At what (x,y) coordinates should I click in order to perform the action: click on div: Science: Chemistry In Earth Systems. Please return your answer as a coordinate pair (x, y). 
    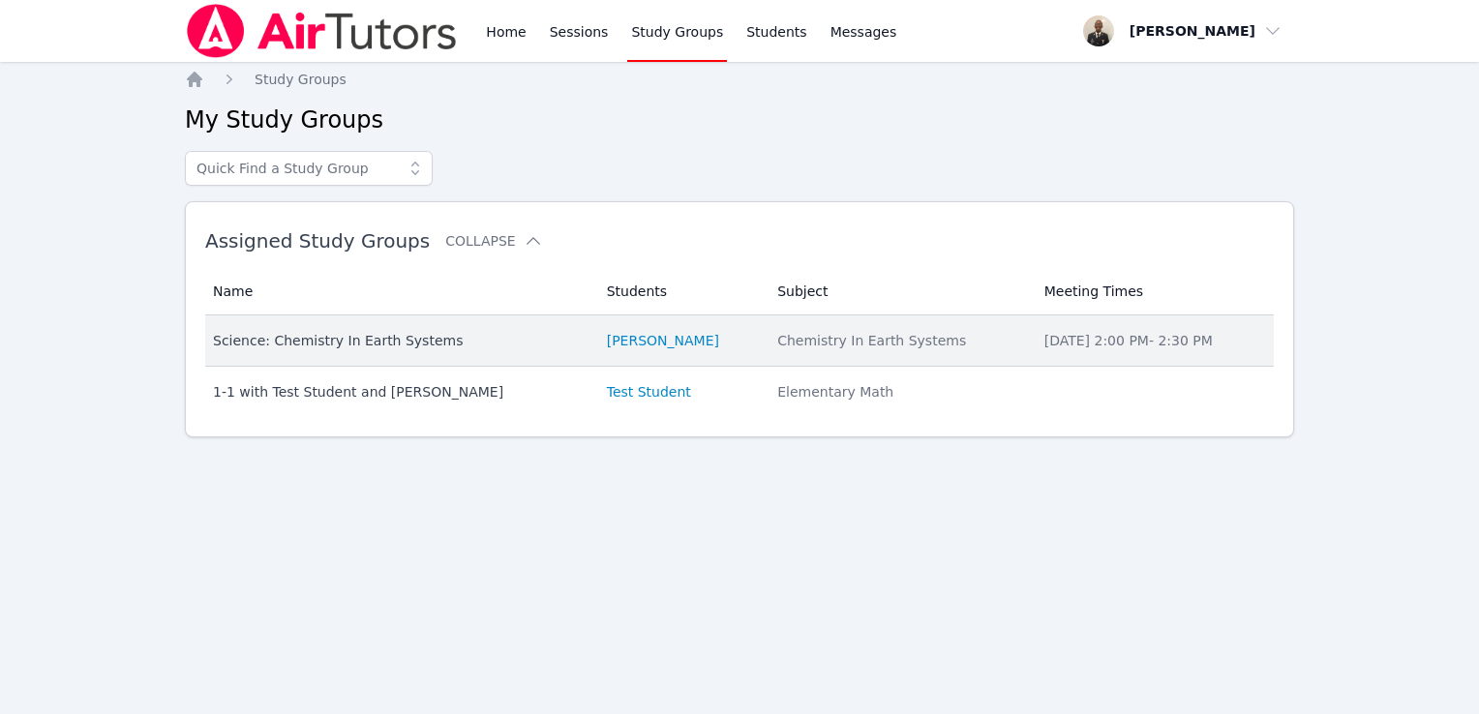
    Looking at the image, I should click on (398, 341).